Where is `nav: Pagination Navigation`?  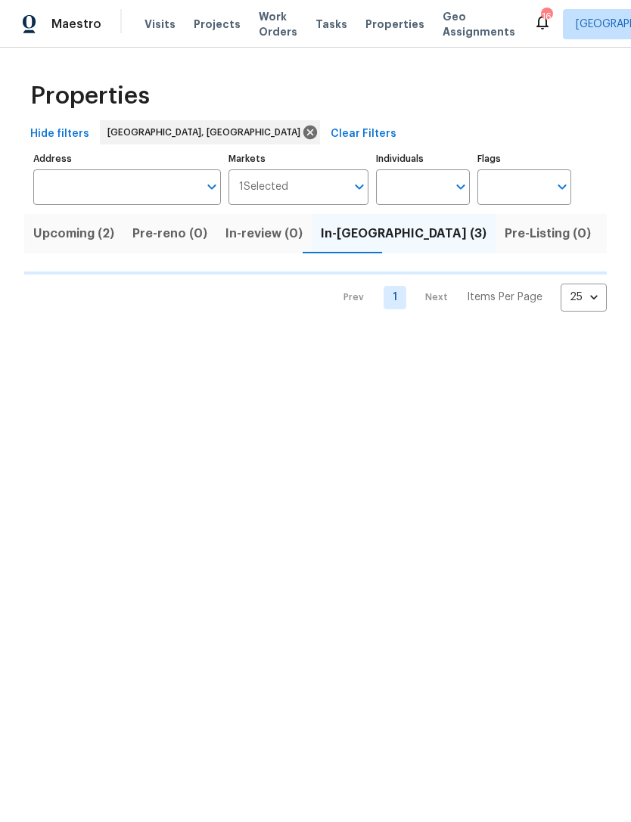 nav: Pagination Navigation is located at coordinates (468, 297).